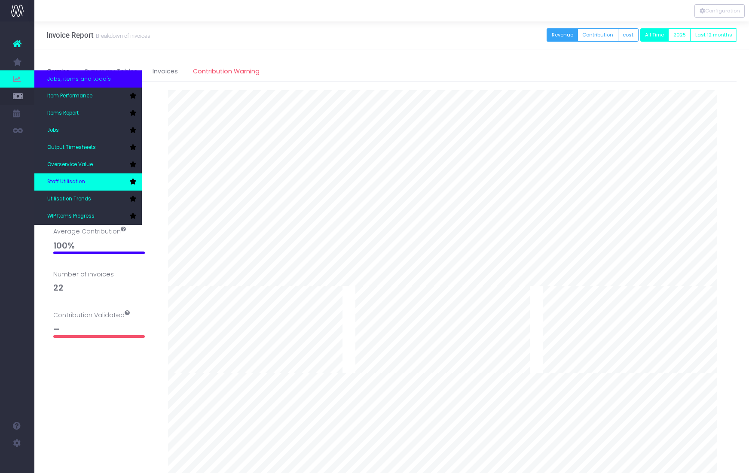  Describe the element at coordinates (679, 35) in the screenshot. I see `button: 2025` at that location.